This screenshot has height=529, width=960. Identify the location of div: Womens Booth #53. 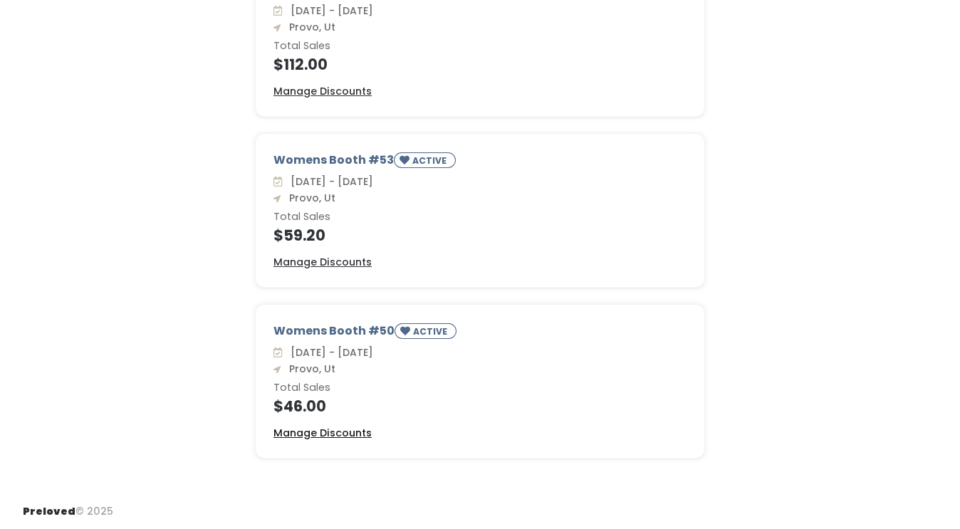
(480, 162).